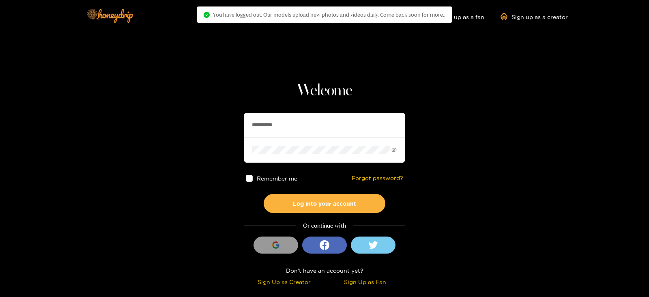 The height and width of the screenshot is (297, 649). I want to click on div: Or continue with, so click(324, 225).